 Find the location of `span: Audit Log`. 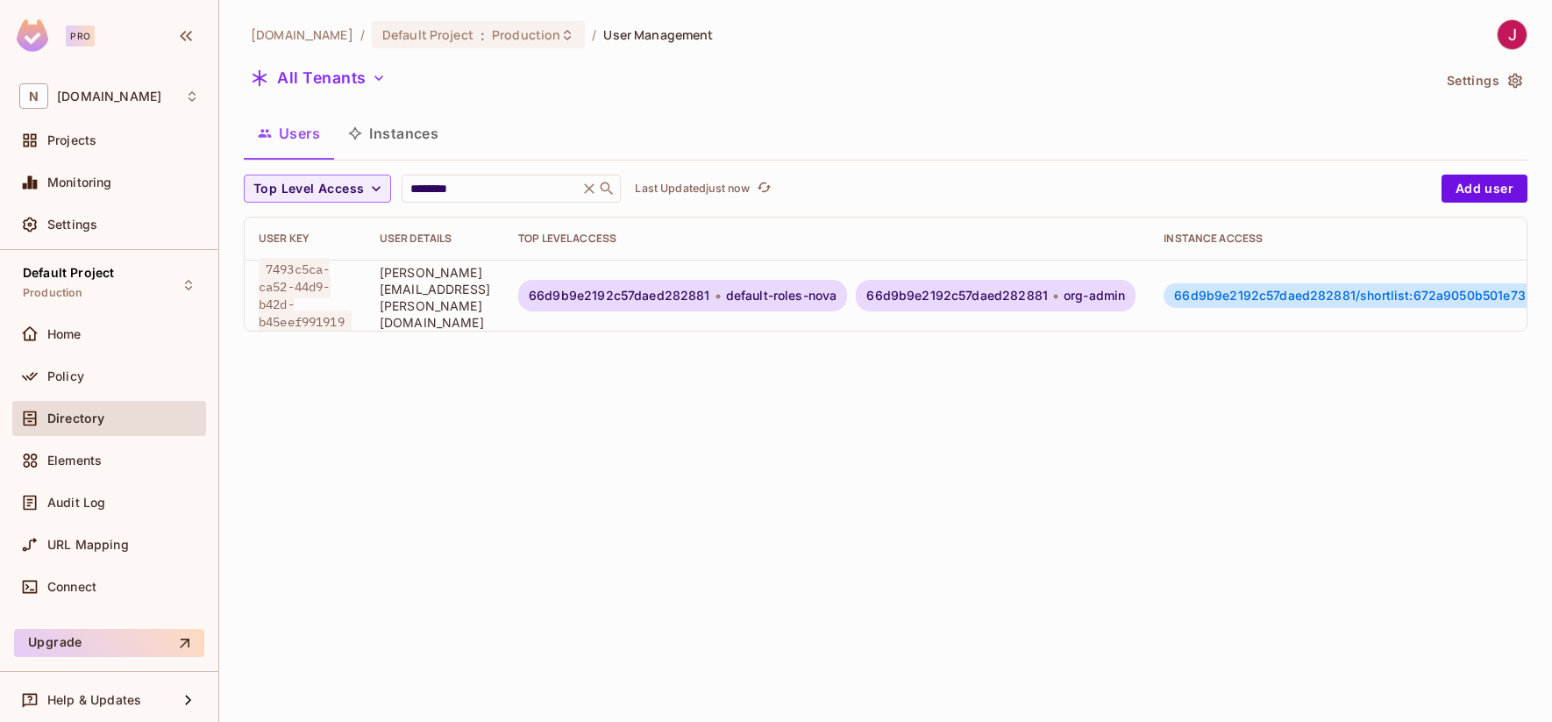

span: Audit Log is located at coordinates (76, 502).